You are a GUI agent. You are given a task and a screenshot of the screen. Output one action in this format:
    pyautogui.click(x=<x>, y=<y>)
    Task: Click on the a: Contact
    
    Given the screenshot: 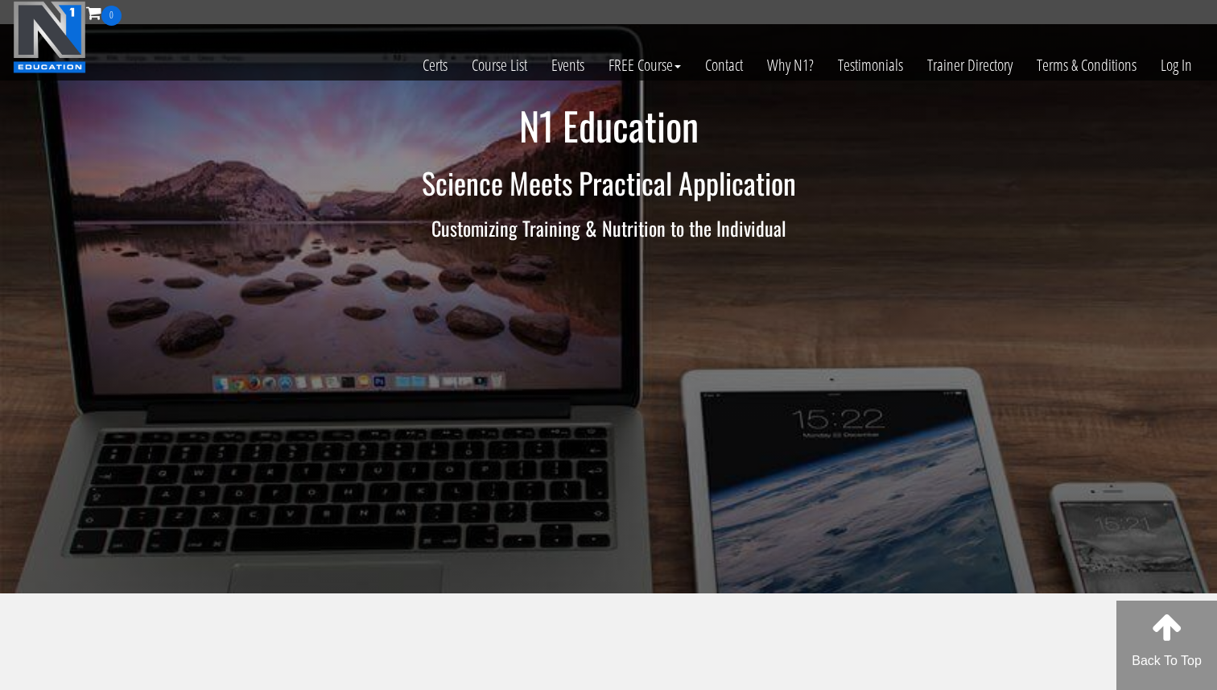 What is the action you would take?
    pyautogui.click(x=723, y=65)
    